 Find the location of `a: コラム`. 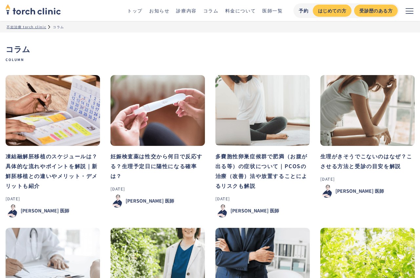

a: コラム is located at coordinates (211, 10).